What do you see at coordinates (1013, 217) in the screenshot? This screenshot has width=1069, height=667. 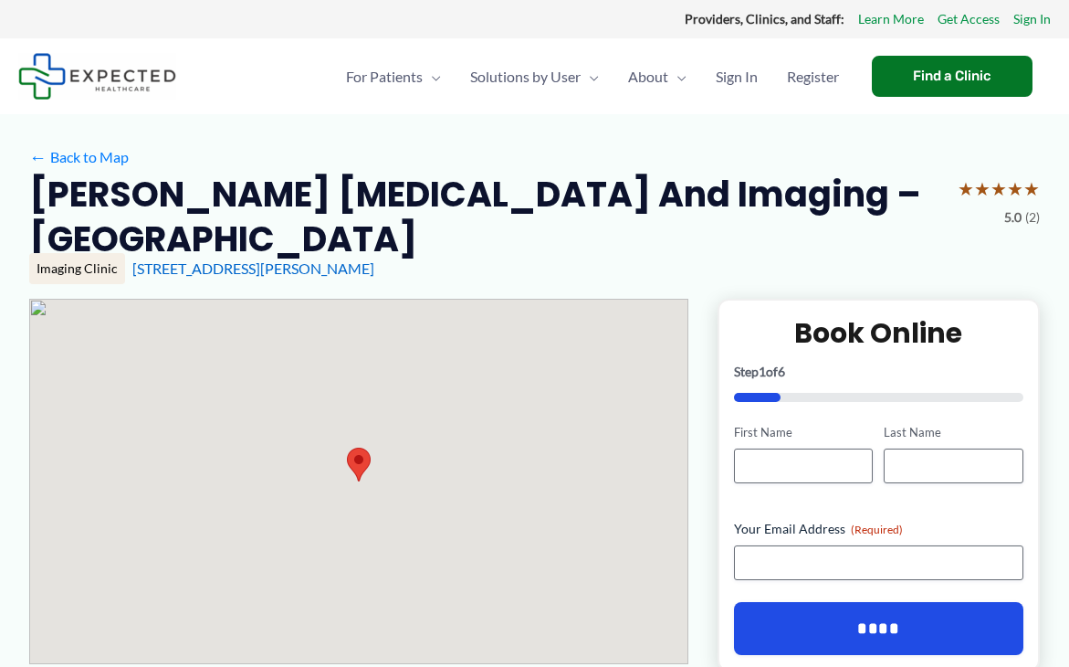 I see `span: 5.0` at bounding box center [1013, 217].